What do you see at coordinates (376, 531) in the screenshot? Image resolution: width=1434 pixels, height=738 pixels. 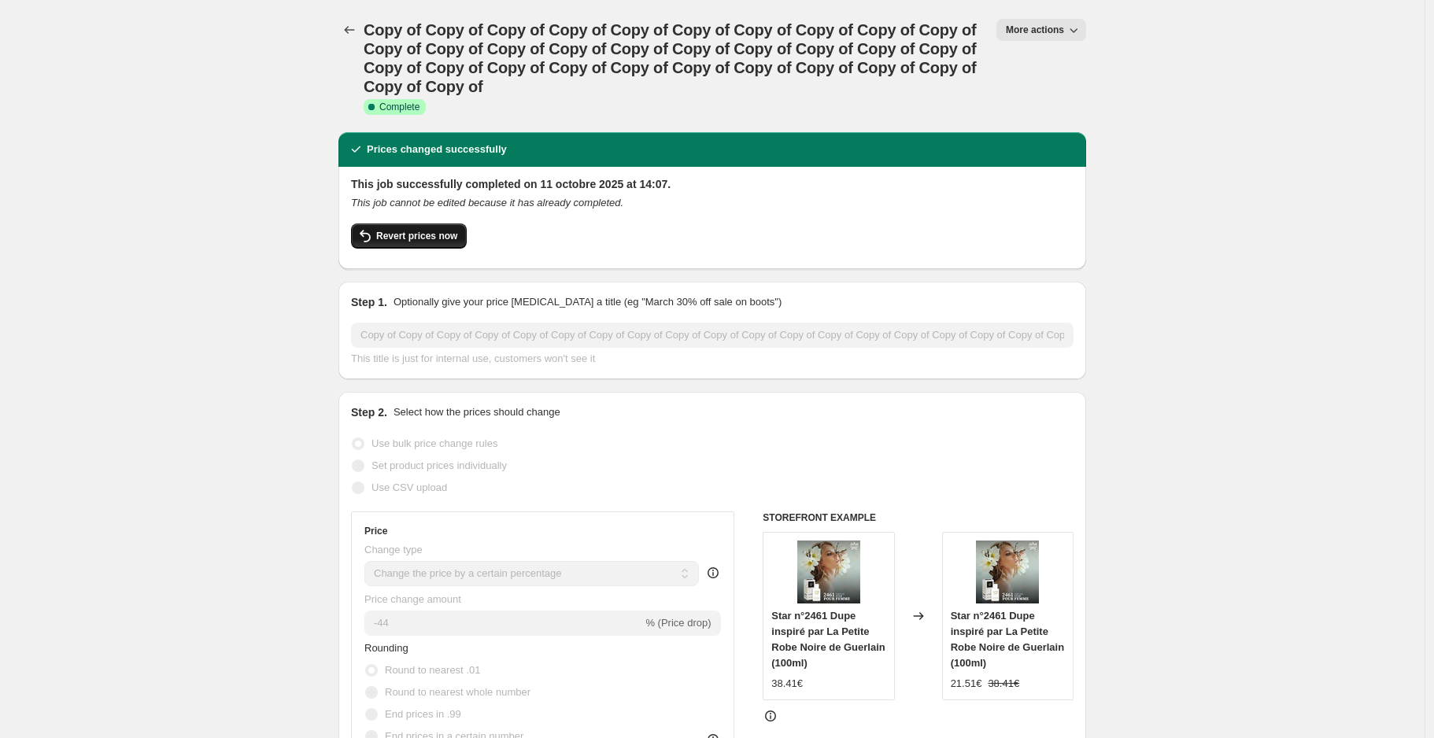 I see `h3: Price` at bounding box center [376, 531].